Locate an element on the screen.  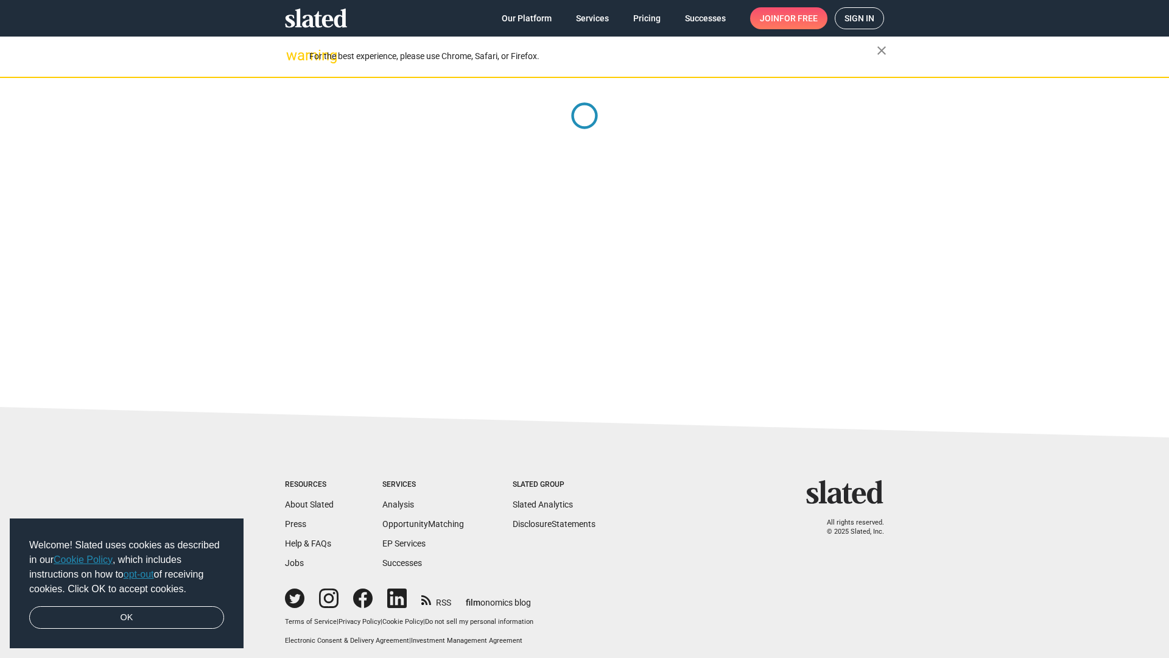
a: Our Platform is located at coordinates (527, 18).